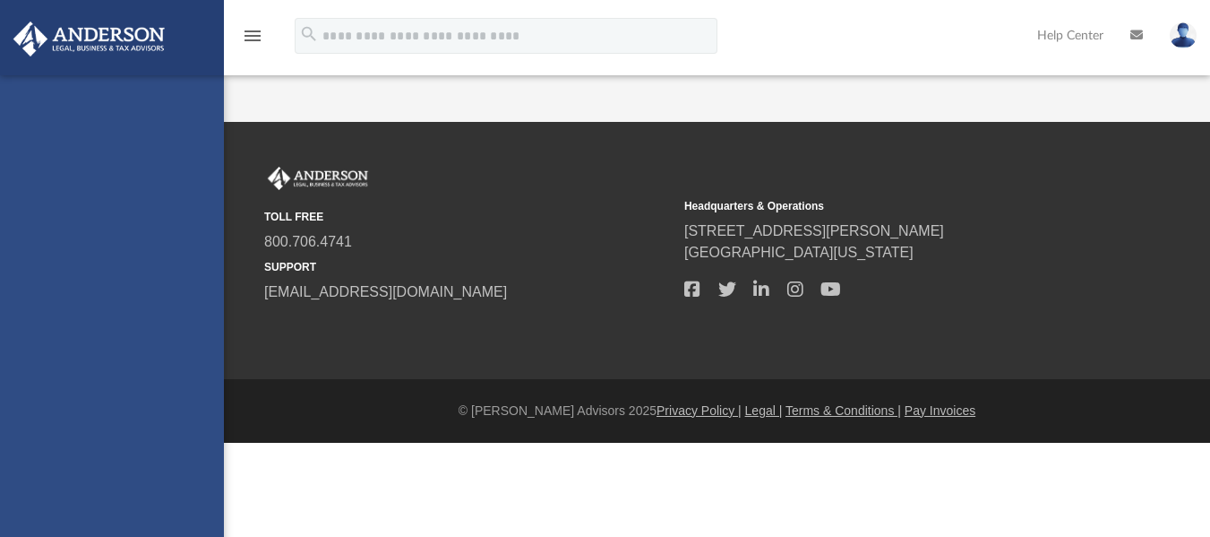  Describe the element at coordinates (699, 410) in the screenshot. I see `a: Privacy Policy |` at that location.